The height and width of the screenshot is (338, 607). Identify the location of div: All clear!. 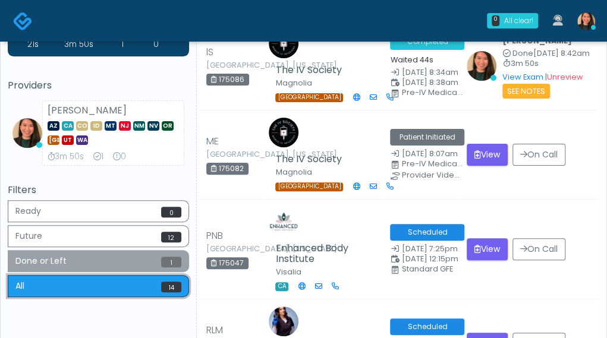
(519, 21).